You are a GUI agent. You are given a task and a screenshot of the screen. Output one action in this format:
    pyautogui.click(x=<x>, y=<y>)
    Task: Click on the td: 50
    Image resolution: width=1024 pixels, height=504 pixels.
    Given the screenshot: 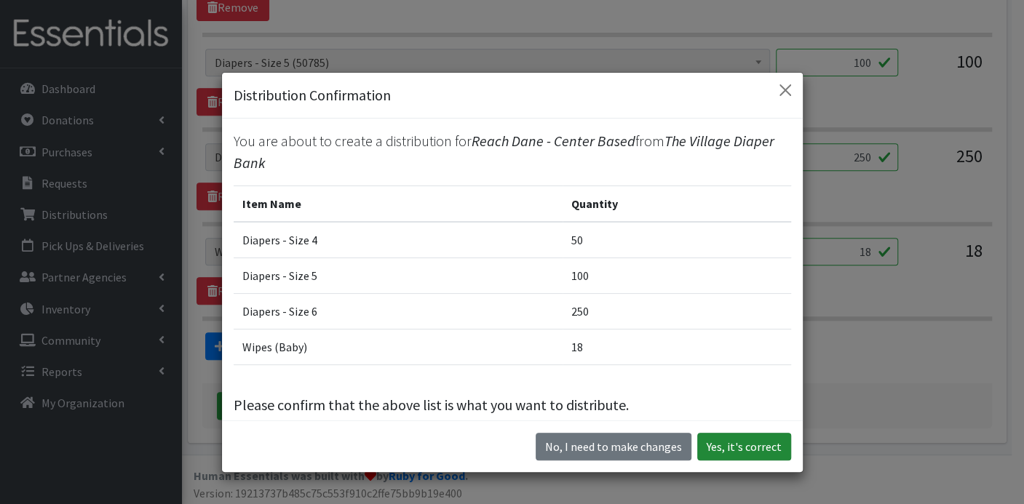 What is the action you would take?
    pyautogui.click(x=677, y=240)
    